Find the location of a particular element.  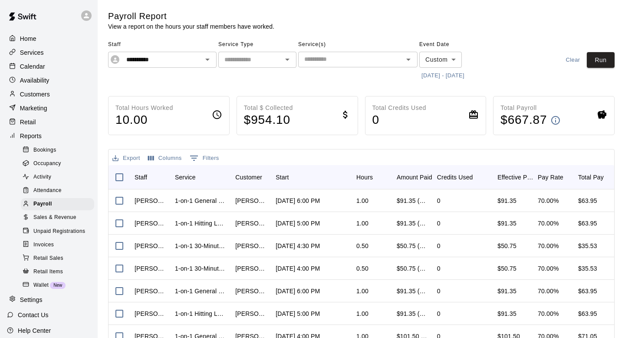

a: Home is located at coordinates (49, 39).